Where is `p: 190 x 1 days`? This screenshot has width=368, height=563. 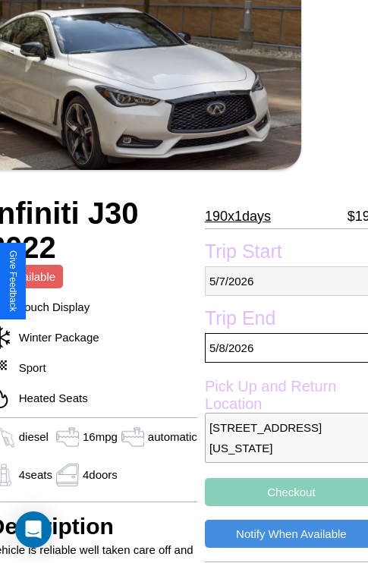 p: 190 x 1 days is located at coordinates (237, 216).